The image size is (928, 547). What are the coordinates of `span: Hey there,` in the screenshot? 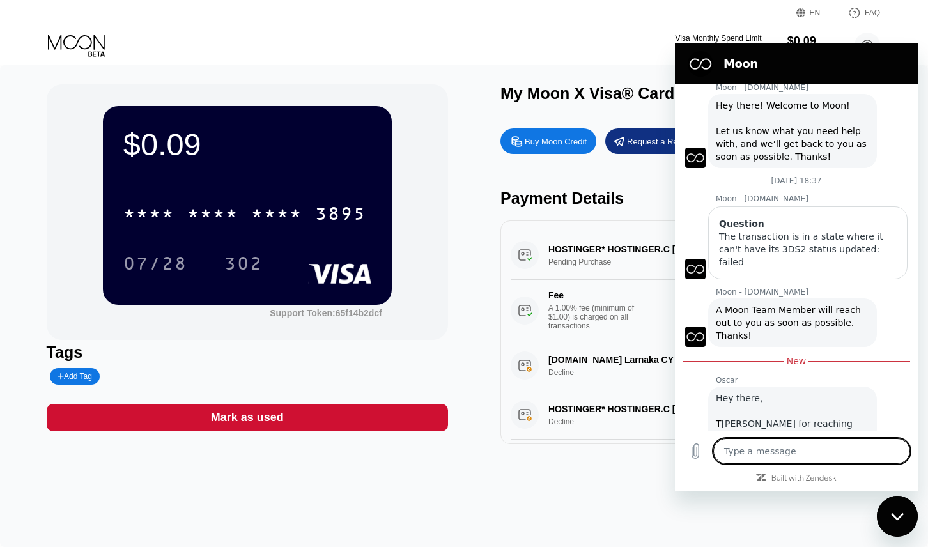 It's located at (64, 355).